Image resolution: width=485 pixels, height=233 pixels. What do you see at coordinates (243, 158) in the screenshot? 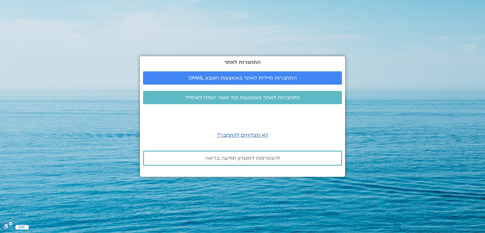
I see `span: להצטרפות למועדון תודעה בריאה` at bounding box center [243, 158].